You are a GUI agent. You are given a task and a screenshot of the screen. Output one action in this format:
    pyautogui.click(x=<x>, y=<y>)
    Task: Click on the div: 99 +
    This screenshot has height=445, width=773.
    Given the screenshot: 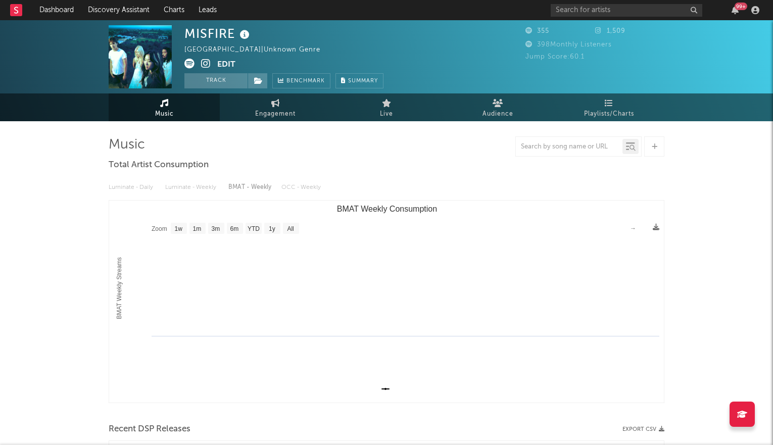 What is the action you would take?
    pyautogui.click(x=741, y=6)
    